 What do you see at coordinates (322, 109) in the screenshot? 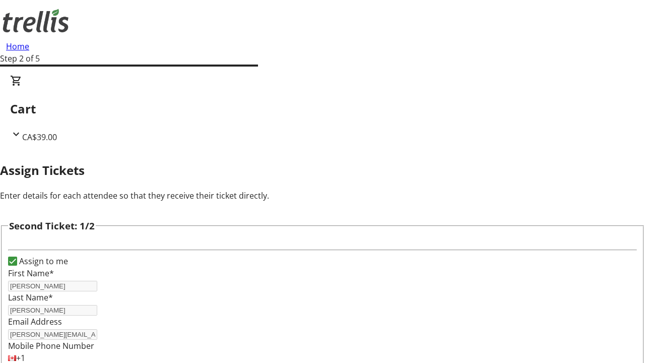
I see `h2: Cart` at bounding box center [322, 109].